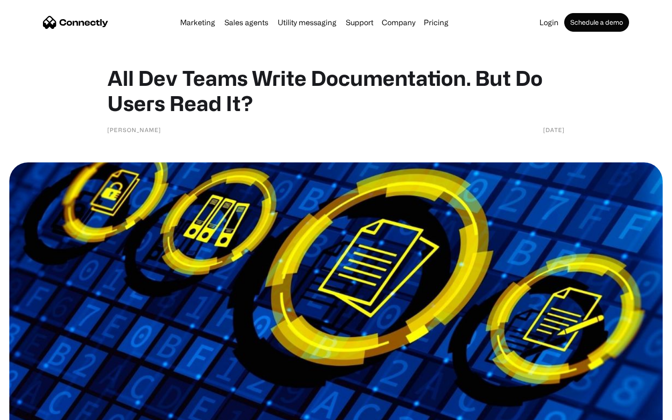  Describe the element at coordinates (549, 22) in the screenshot. I see `a: Login` at that location.